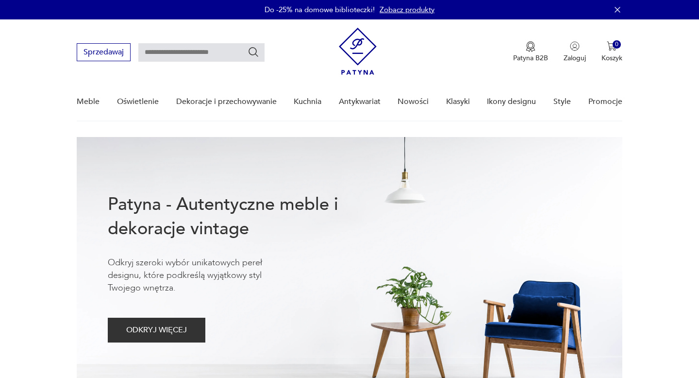 The height and width of the screenshot is (378, 699). I want to click on a: Promocje, so click(605, 101).